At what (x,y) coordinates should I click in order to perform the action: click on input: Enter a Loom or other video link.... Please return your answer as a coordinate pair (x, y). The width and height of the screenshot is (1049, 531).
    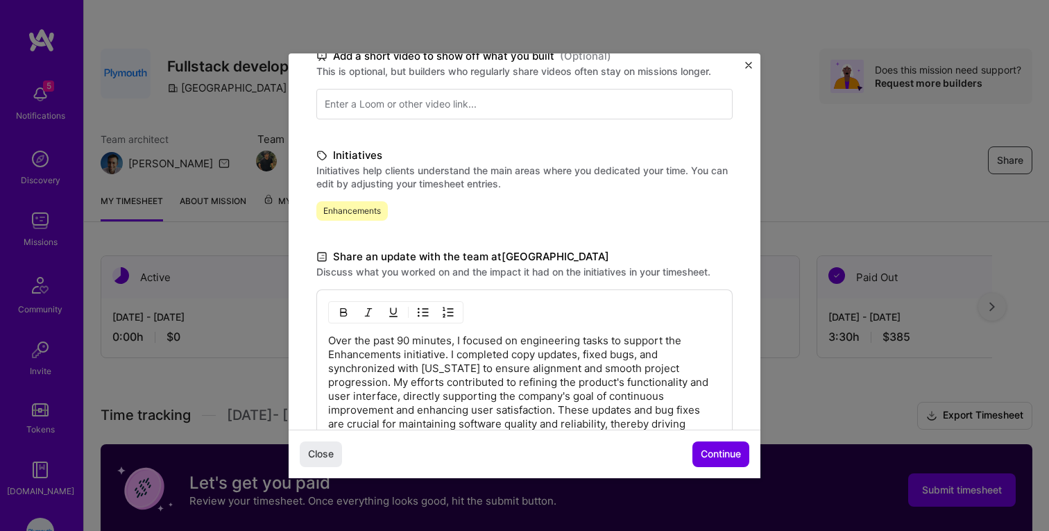
    Looking at the image, I should click on (525, 104).